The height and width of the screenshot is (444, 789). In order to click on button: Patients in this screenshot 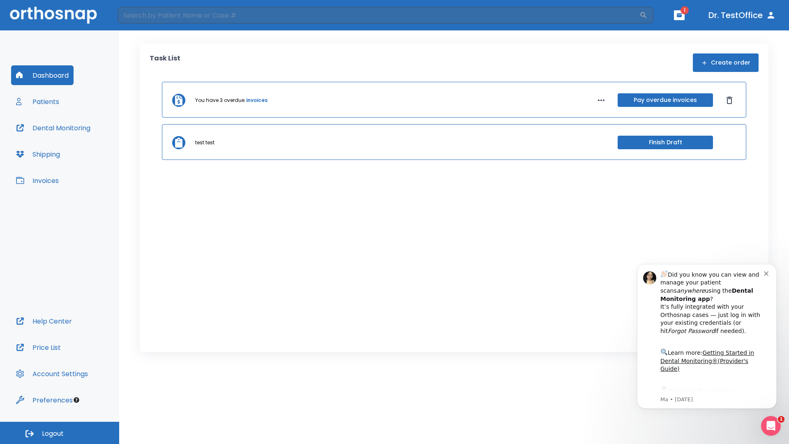, I will do `click(37, 102)`.